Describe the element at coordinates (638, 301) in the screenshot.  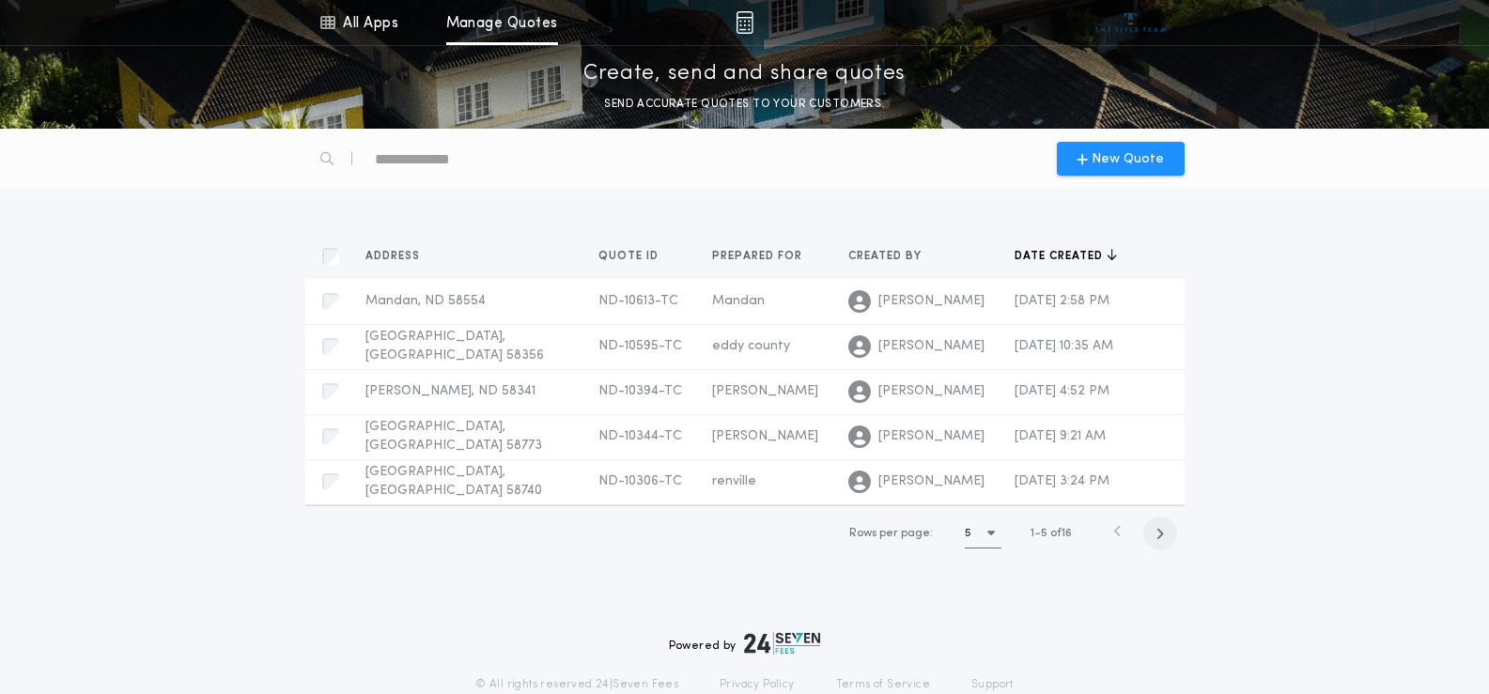
I see `span: ND-10613-TC` at that location.